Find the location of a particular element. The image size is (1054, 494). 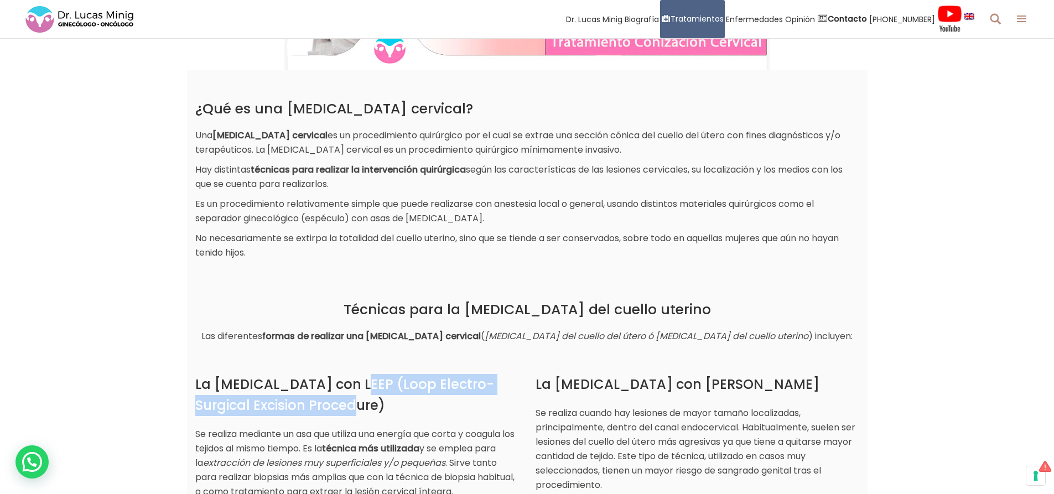

span: Enfermedades is located at coordinates (754, 19).